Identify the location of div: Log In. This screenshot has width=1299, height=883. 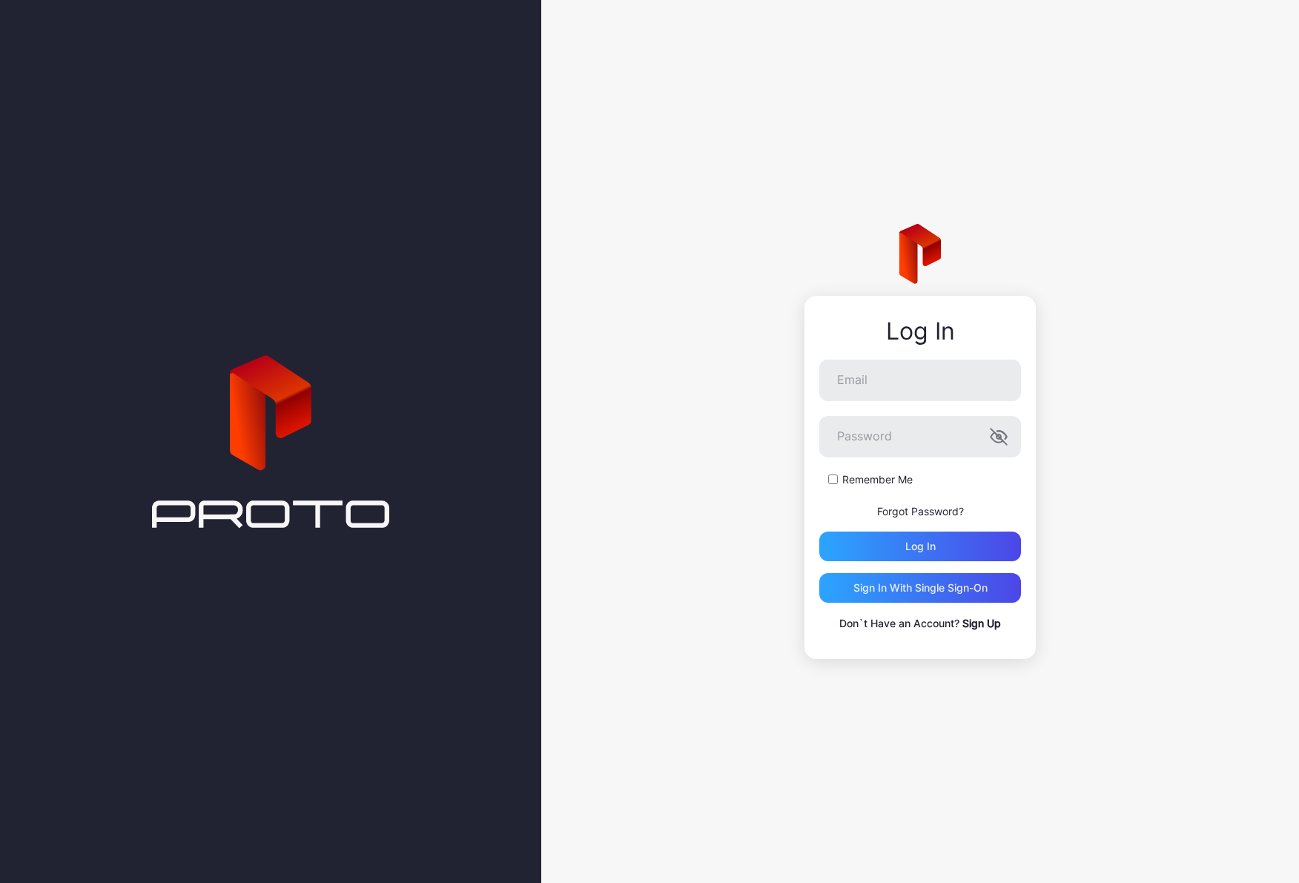
(920, 331).